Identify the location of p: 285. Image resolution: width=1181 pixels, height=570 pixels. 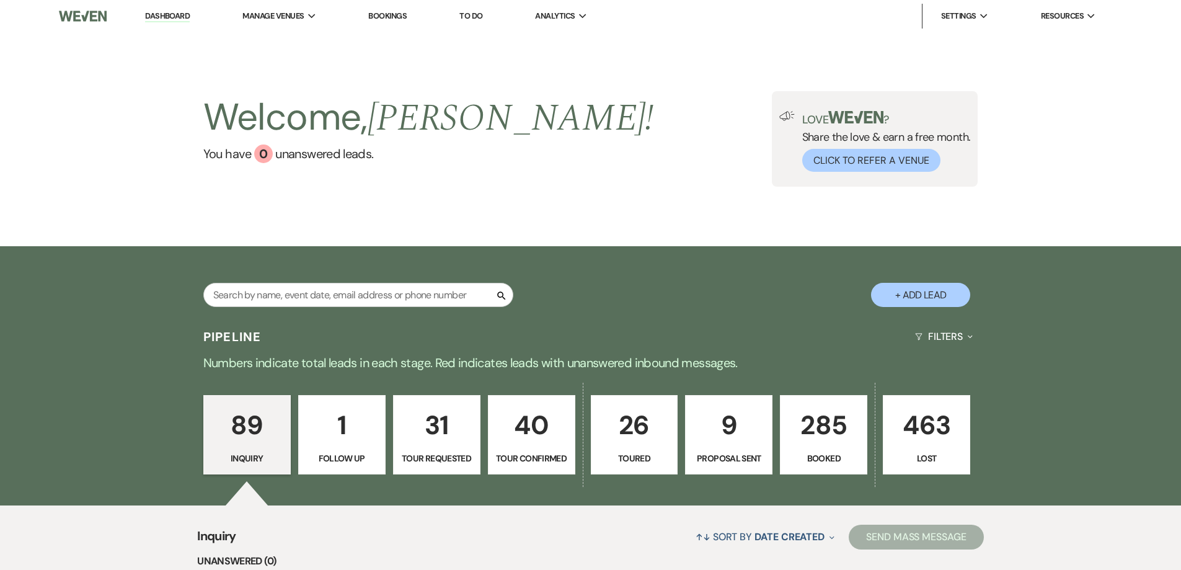
(824, 425).